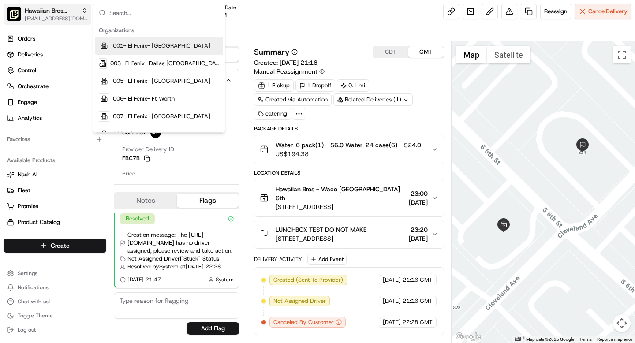  I want to click on span: Notifications, so click(33, 287).